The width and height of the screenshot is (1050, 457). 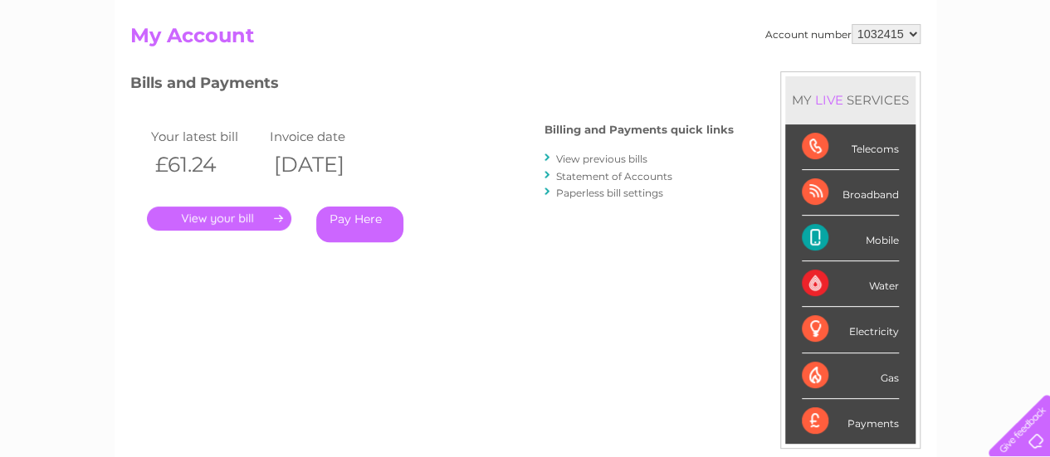 What do you see at coordinates (79, 68) in the screenshot?
I see `img: logo.png` at bounding box center [79, 68].